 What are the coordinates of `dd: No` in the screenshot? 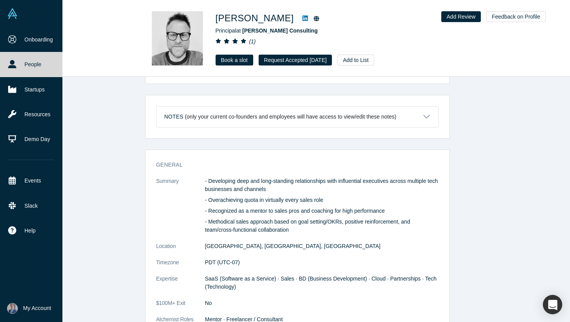 It's located at (322, 303).